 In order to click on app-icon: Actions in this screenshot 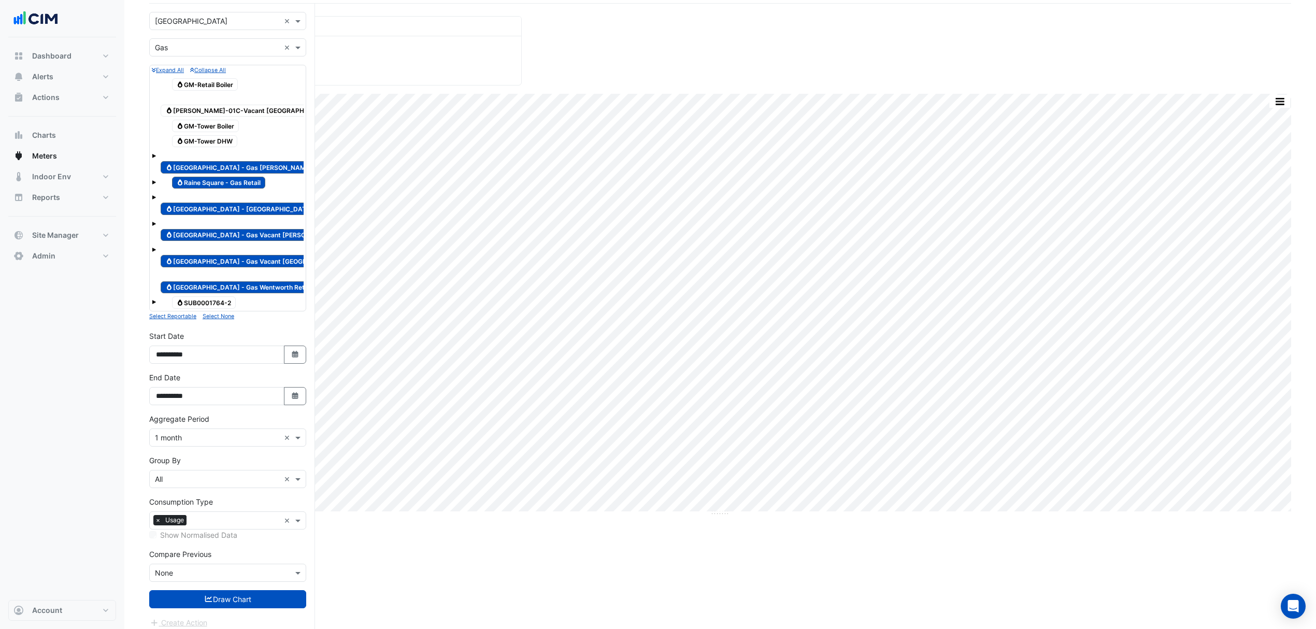, I will do `click(19, 97)`.